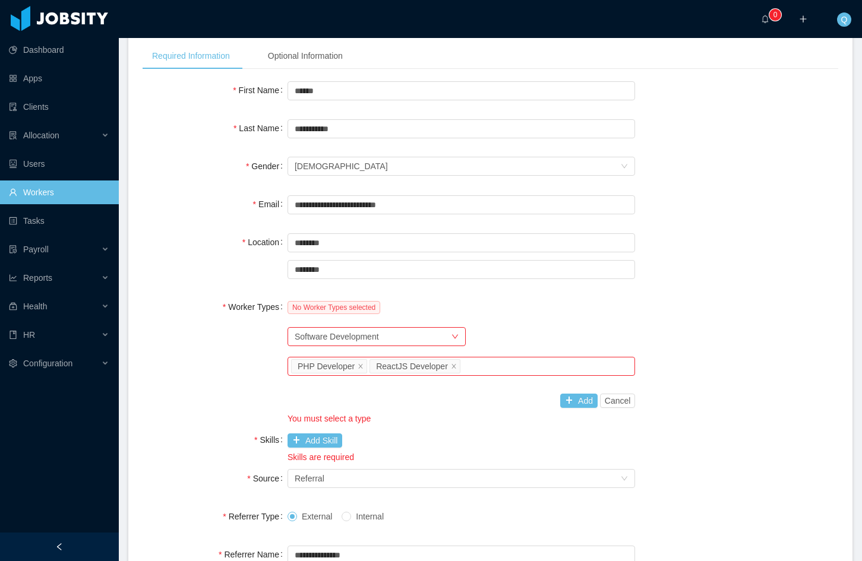 The image size is (862, 561). What do you see at coordinates (36, 249) in the screenshot?
I see `span: Payroll` at bounding box center [36, 249].